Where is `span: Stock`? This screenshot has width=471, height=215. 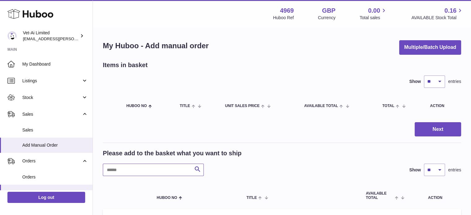 span: Stock is located at coordinates (52, 98).